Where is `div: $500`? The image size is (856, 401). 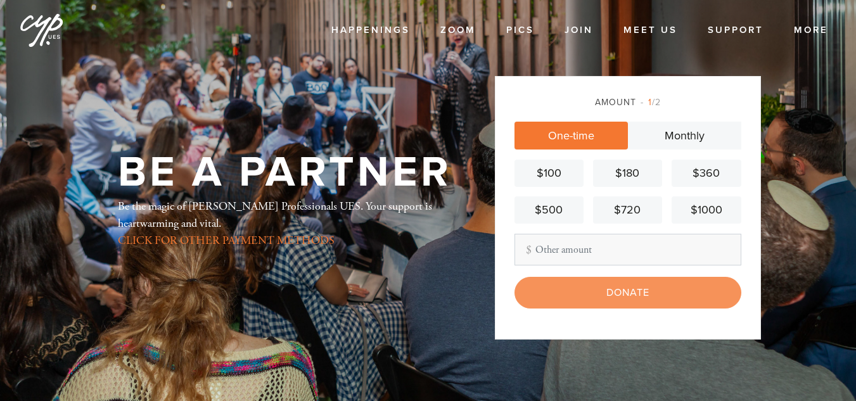 div: $500 is located at coordinates (549, 210).